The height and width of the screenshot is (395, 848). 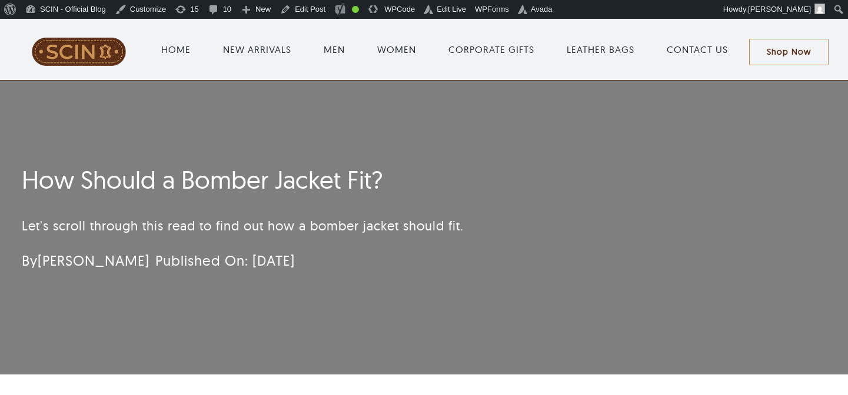 What do you see at coordinates (257, 49) in the screenshot?
I see `span: NEW ARRIVALS` at bounding box center [257, 49].